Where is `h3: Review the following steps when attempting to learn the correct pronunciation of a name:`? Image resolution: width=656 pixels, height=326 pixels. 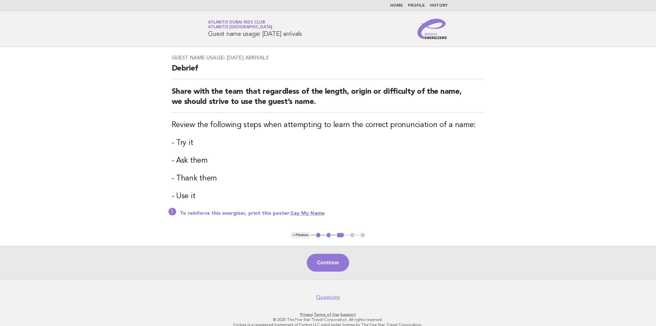 h3: Review the following steps when attempting to learn the correct pronunciation of a name: is located at coordinates (328, 125).